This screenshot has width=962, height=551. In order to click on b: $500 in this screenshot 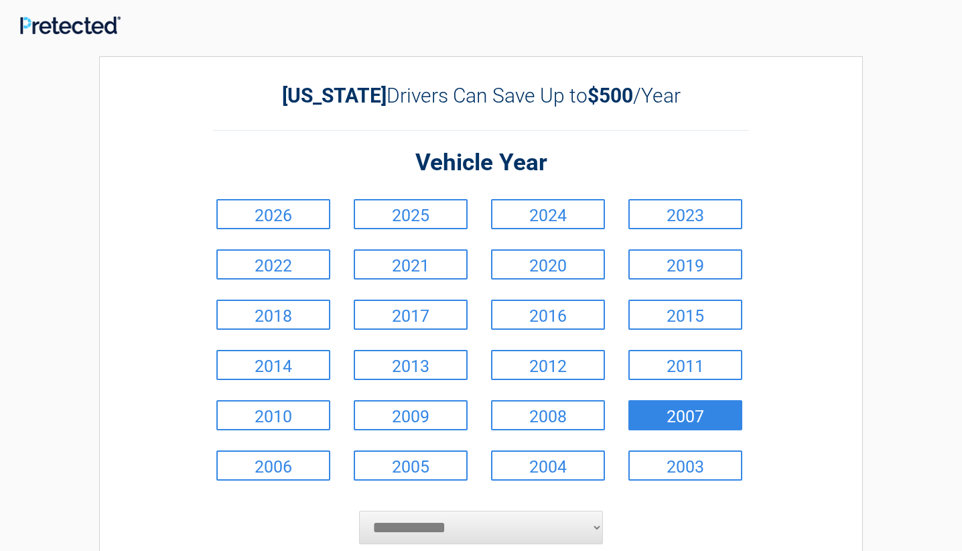, I will do `click(611, 95)`.